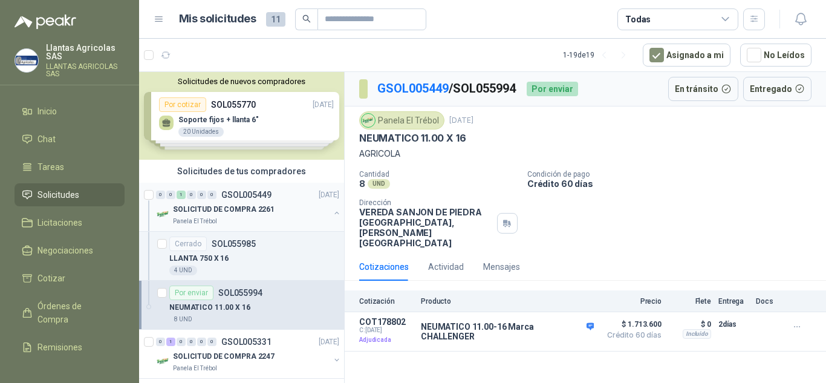 The width and height of the screenshot is (826, 383). Describe the element at coordinates (70, 139) in the screenshot. I see `a: Chat` at that location.